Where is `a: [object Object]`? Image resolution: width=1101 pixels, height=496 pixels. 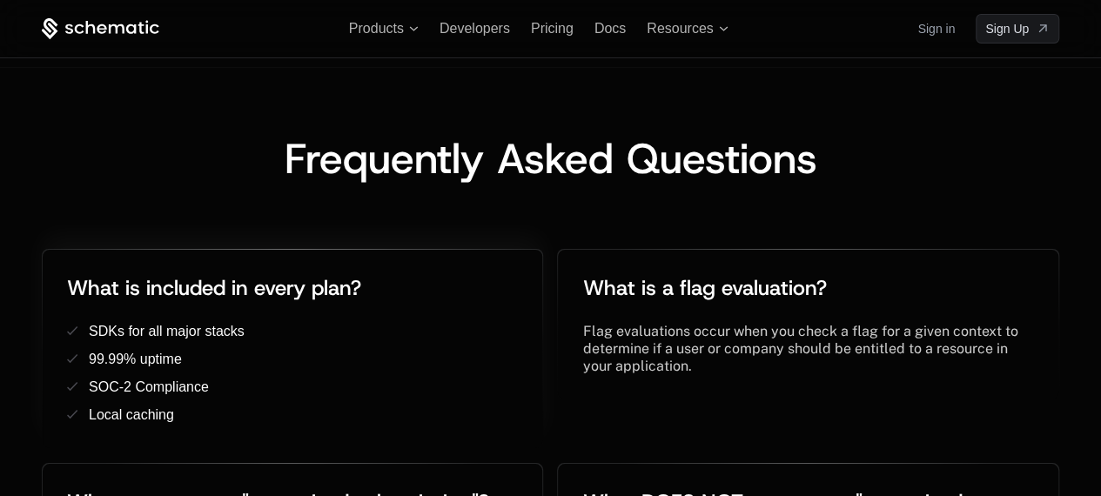 a: [object Object] is located at coordinates (1018, 29).